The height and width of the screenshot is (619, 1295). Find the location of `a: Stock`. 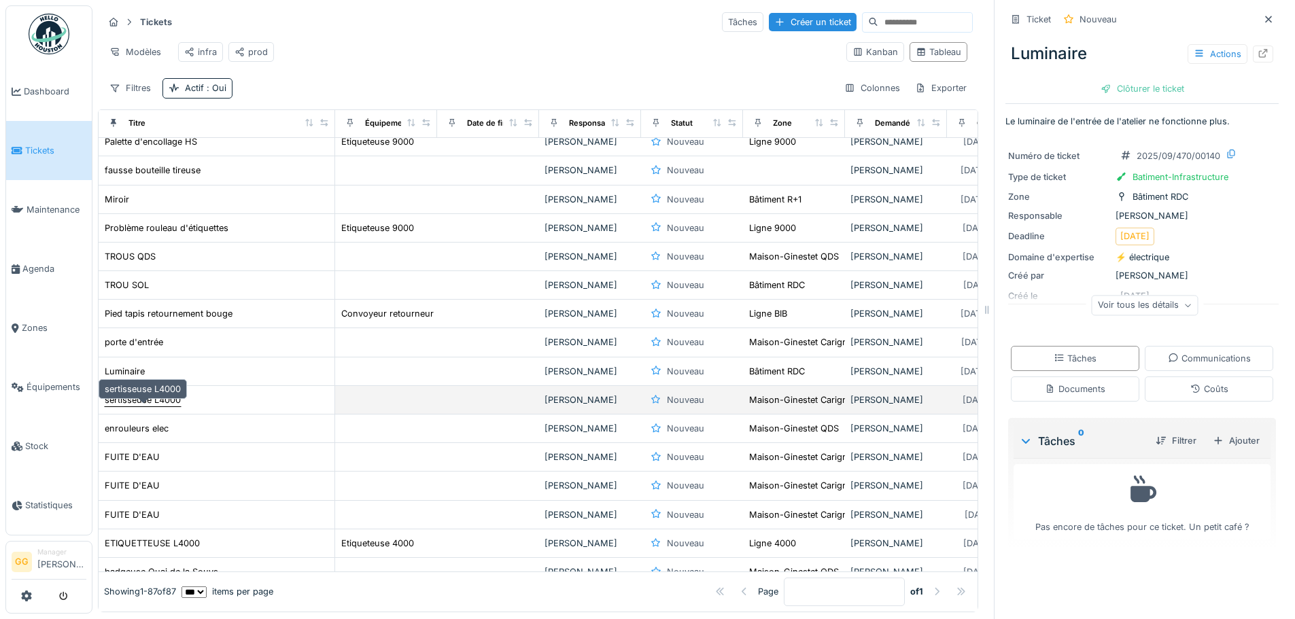

a: Stock is located at coordinates (49, 446).